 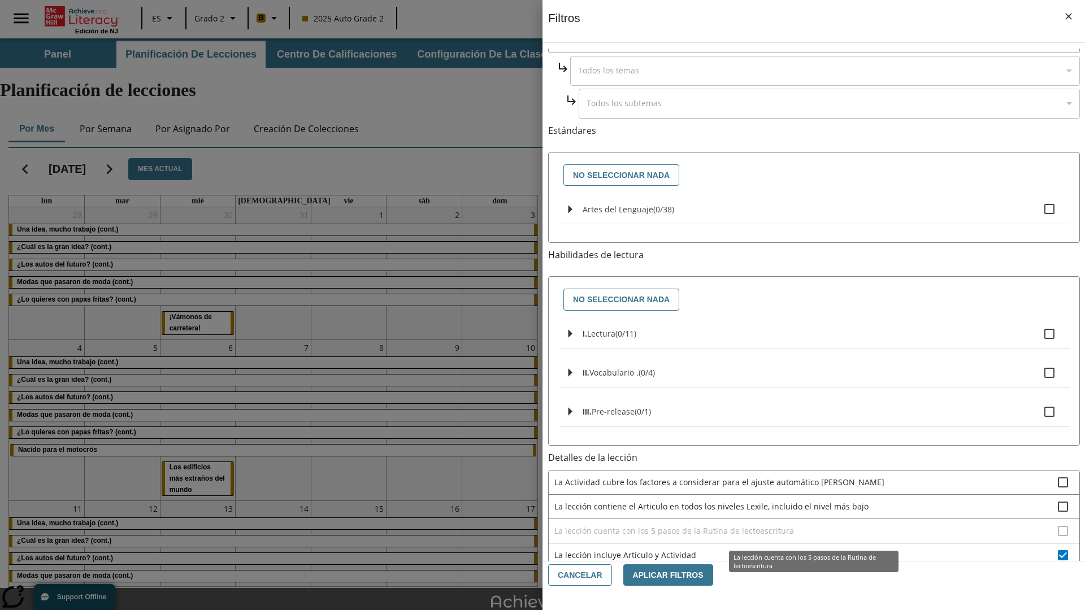 What do you see at coordinates (580, 575) in the screenshot?
I see `button: Cancelar` at bounding box center [580, 575].